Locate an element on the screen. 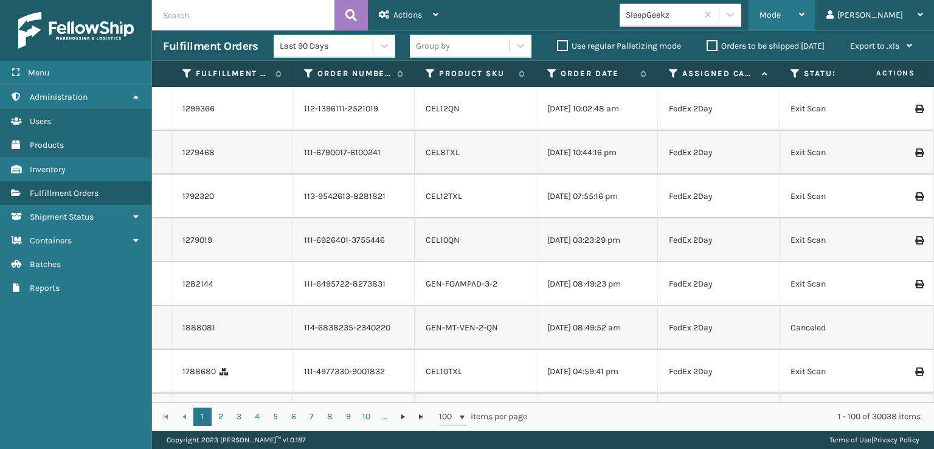 The image size is (934, 449). a: 1279019 is located at coordinates (197, 240).